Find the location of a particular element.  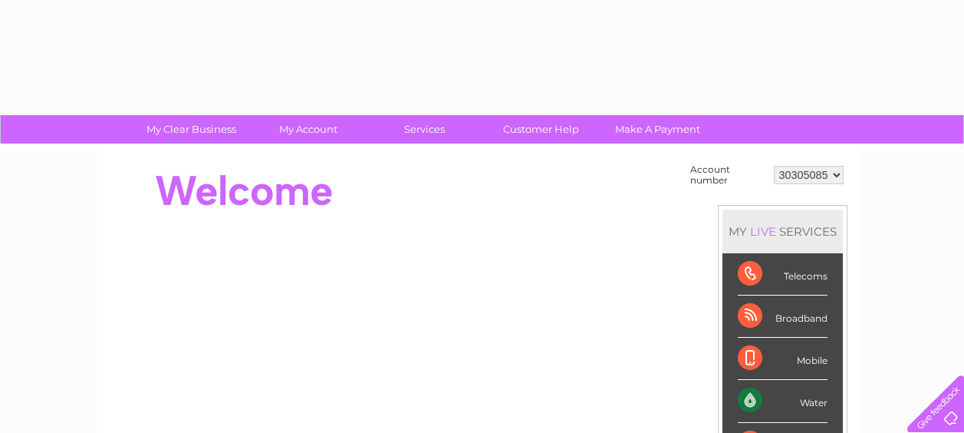

div: Telecoms is located at coordinates (782, 274).